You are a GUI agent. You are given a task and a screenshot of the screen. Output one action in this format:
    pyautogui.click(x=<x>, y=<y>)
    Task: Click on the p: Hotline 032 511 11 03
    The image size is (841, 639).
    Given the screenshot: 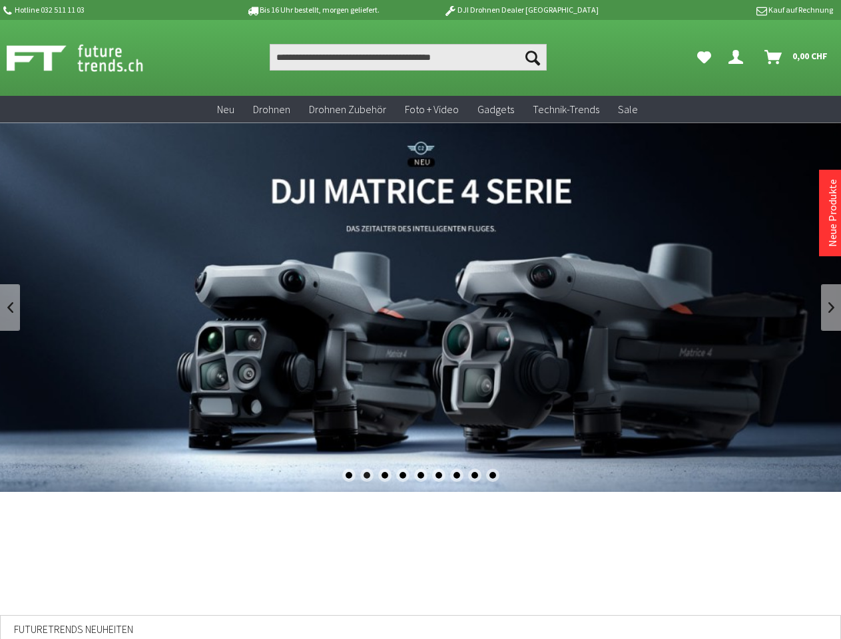 What is the action you would take?
    pyautogui.click(x=105, y=10)
    